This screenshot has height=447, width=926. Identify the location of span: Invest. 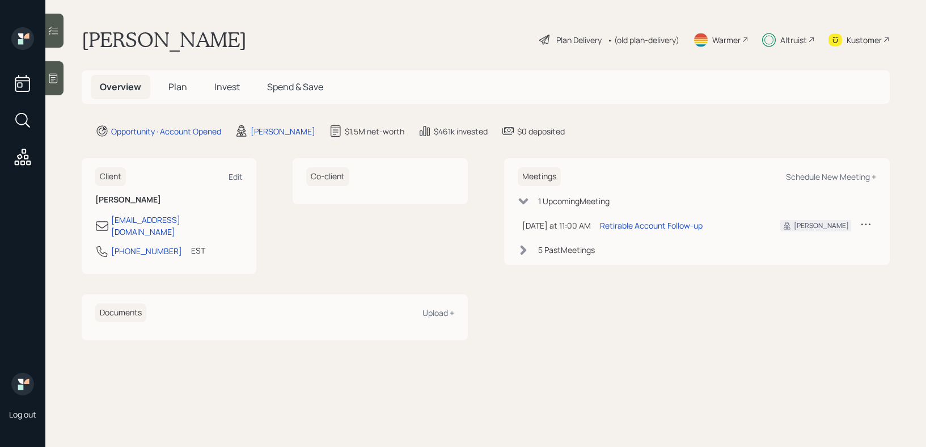
(227, 87).